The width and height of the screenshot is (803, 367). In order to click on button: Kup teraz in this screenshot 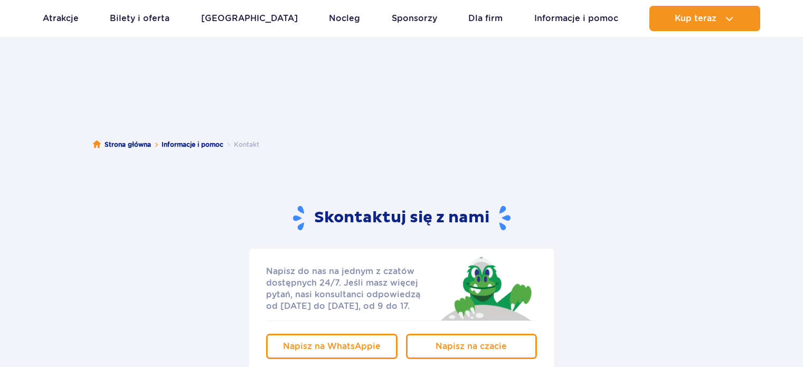, I will do `click(705, 18)`.